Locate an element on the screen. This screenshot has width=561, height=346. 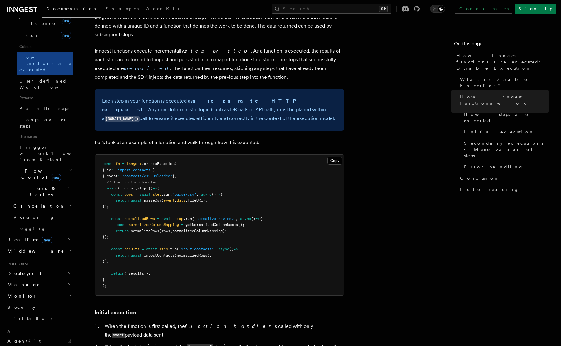
span: Cancellation is located at coordinates (38, 206).